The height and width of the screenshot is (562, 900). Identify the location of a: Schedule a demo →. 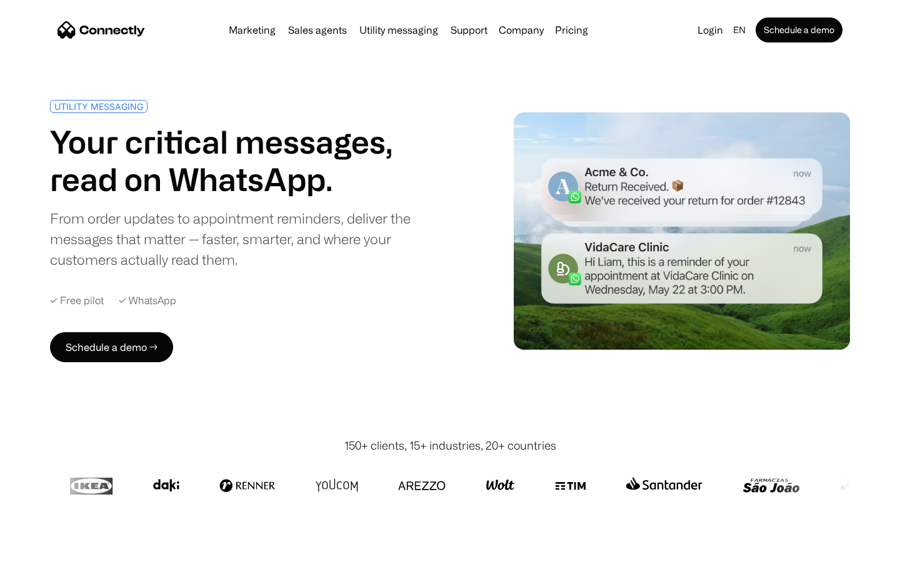
(111, 347).